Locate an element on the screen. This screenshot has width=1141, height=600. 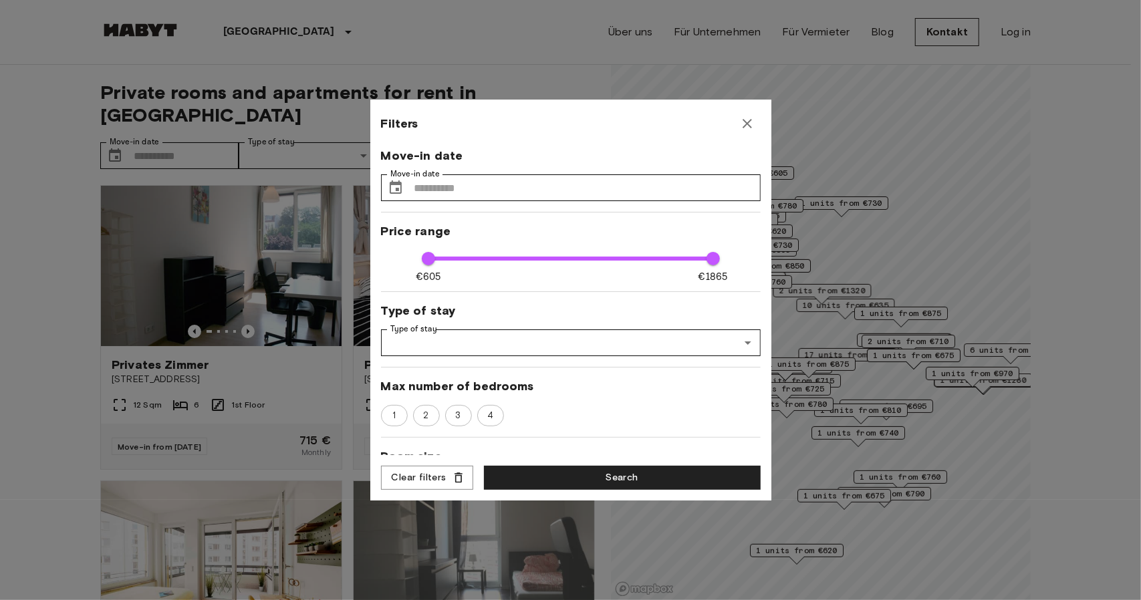
span: 4 is located at coordinates (490, 416).